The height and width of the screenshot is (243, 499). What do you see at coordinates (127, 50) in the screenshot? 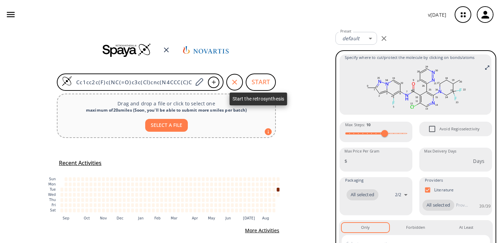
I see `img: Spaya logo` at bounding box center [127, 50].